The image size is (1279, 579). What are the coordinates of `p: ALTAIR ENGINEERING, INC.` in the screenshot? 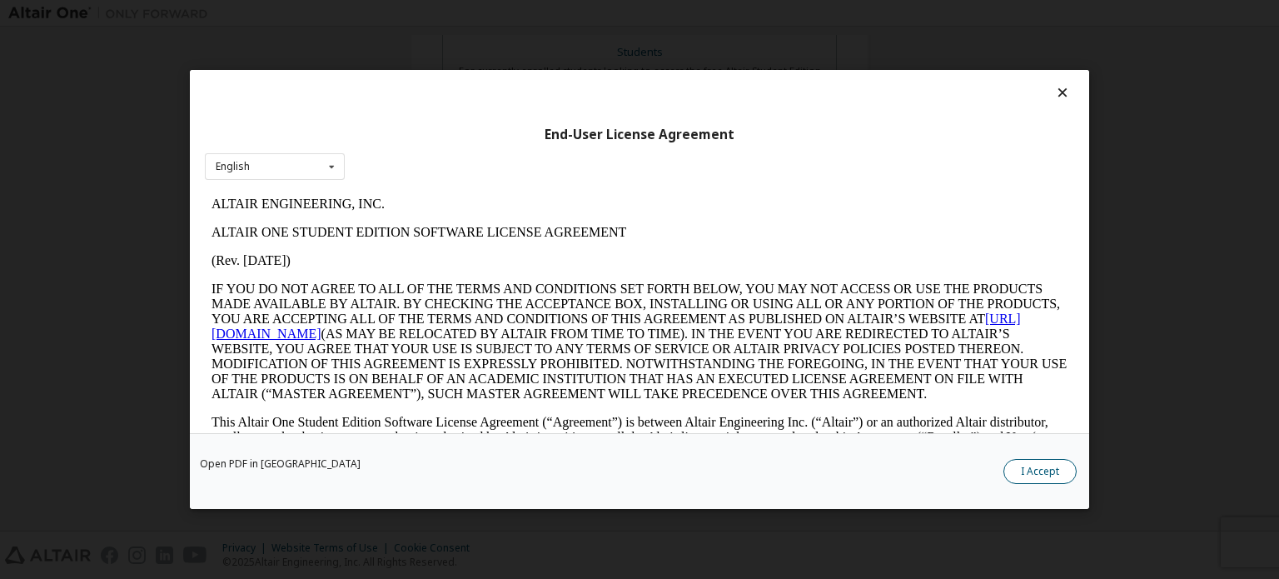 It's located at (435, 14).